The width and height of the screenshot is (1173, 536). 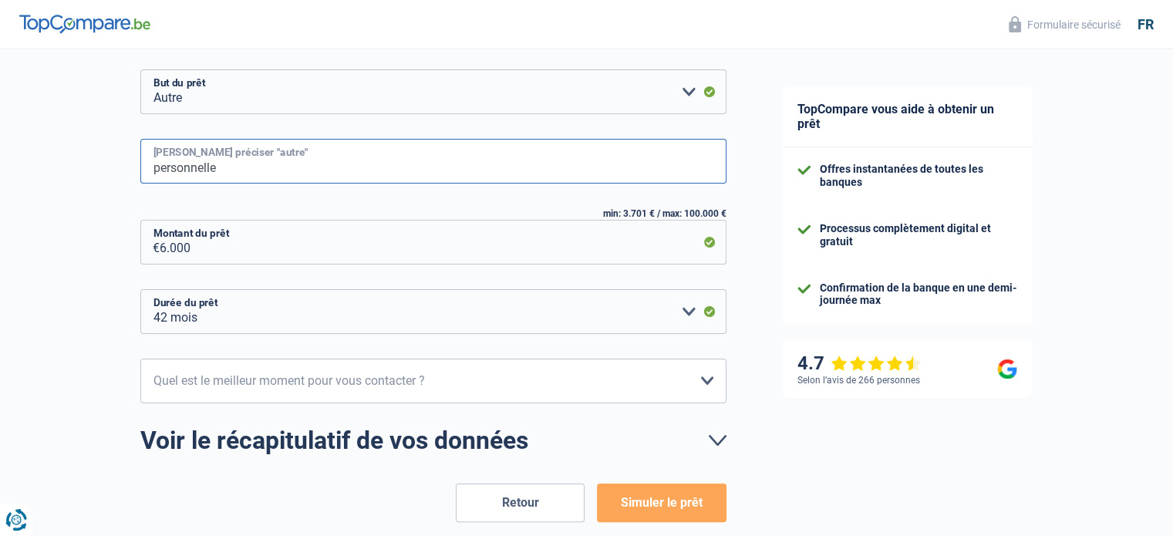 What do you see at coordinates (433, 214) in the screenshot?
I see `div: min: 3.701 € / max: 100.000 €` at bounding box center [433, 214].